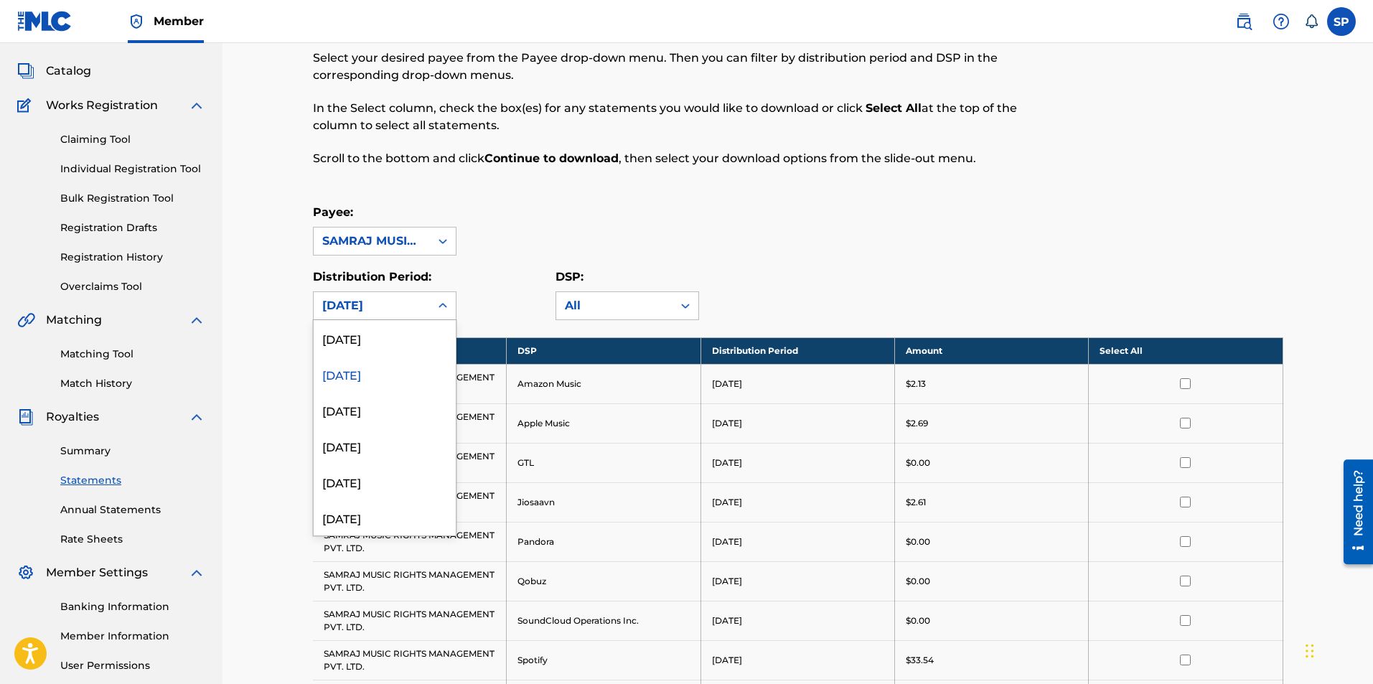  I want to click on span: Member, so click(179, 21).